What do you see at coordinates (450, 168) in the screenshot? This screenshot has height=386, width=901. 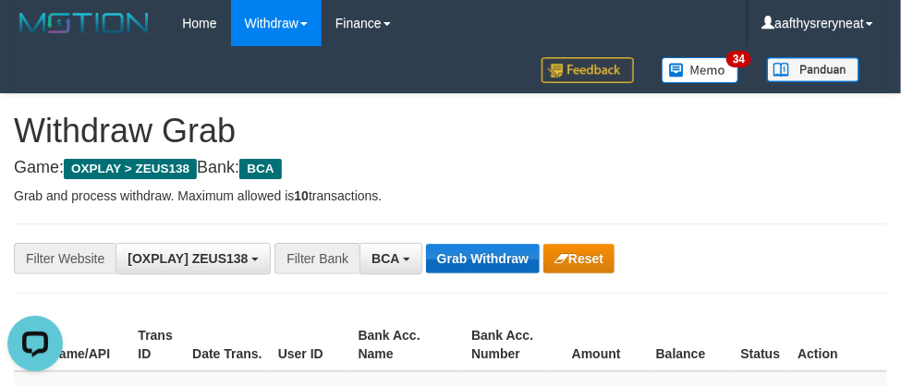 I see `h4: Game: Bank:` at bounding box center [450, 168].